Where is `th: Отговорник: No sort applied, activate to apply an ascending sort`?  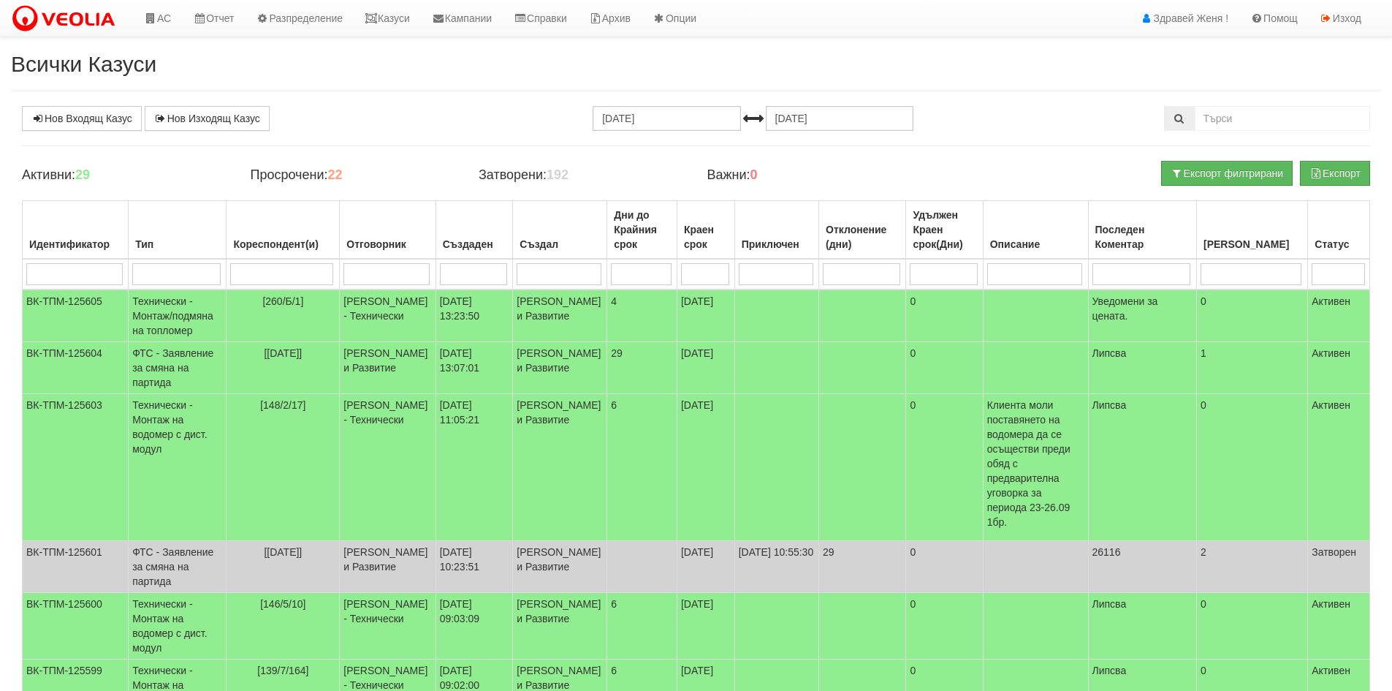
th: Отговорник: No sort applied, activate to apply an ascending sort is located at coordinates (387, 230).